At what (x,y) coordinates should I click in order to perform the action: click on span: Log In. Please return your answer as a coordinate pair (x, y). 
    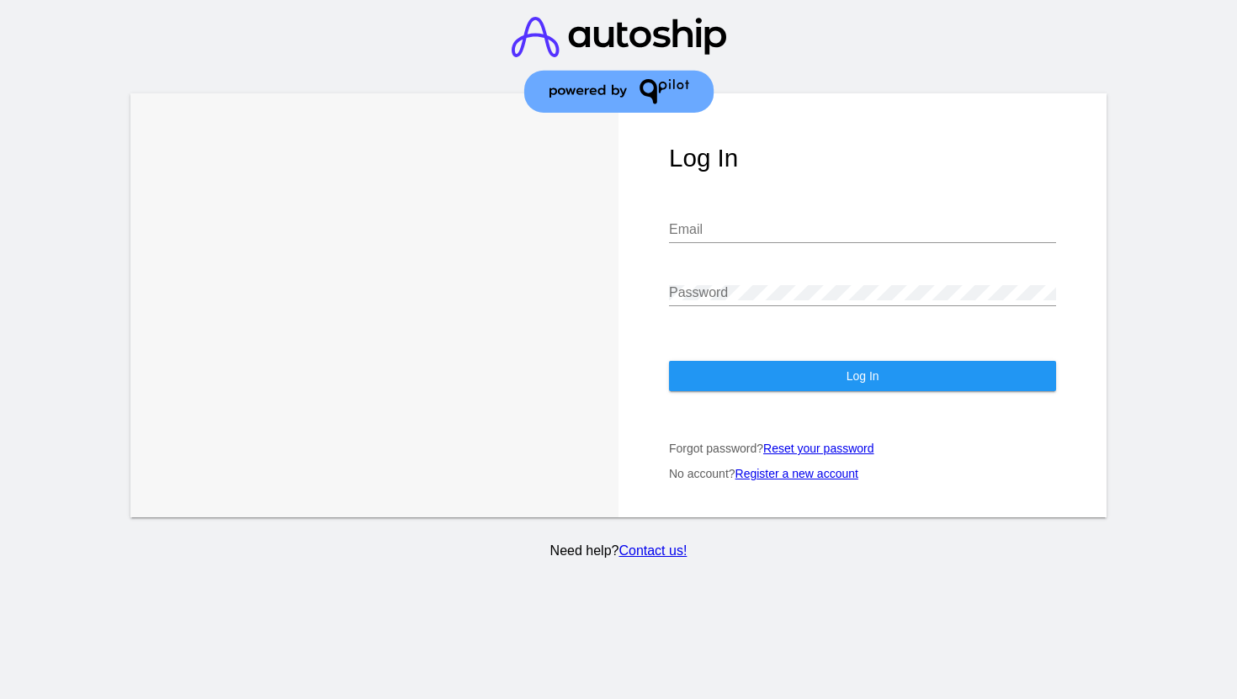
    Looking at the image, I should click on (863, 376).